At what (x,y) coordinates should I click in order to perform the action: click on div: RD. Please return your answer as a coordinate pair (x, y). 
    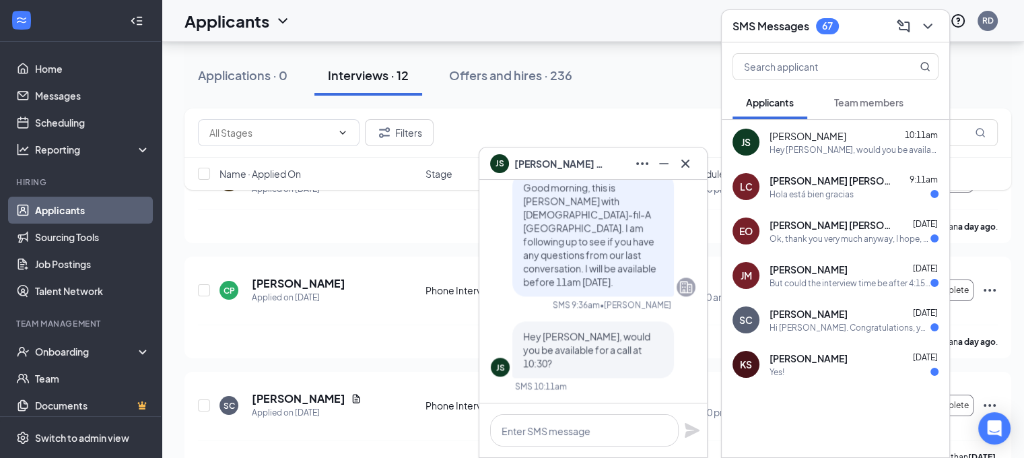
    Looking at the image, I should click on (988, 20).